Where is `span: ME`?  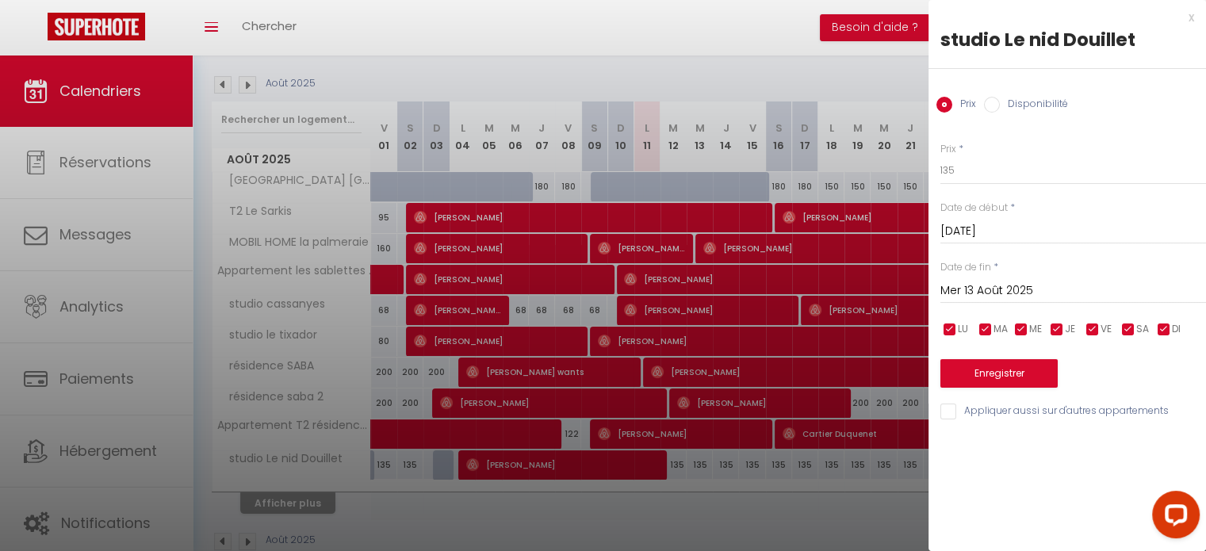 span: ME is located at coordinates (1035, 329).